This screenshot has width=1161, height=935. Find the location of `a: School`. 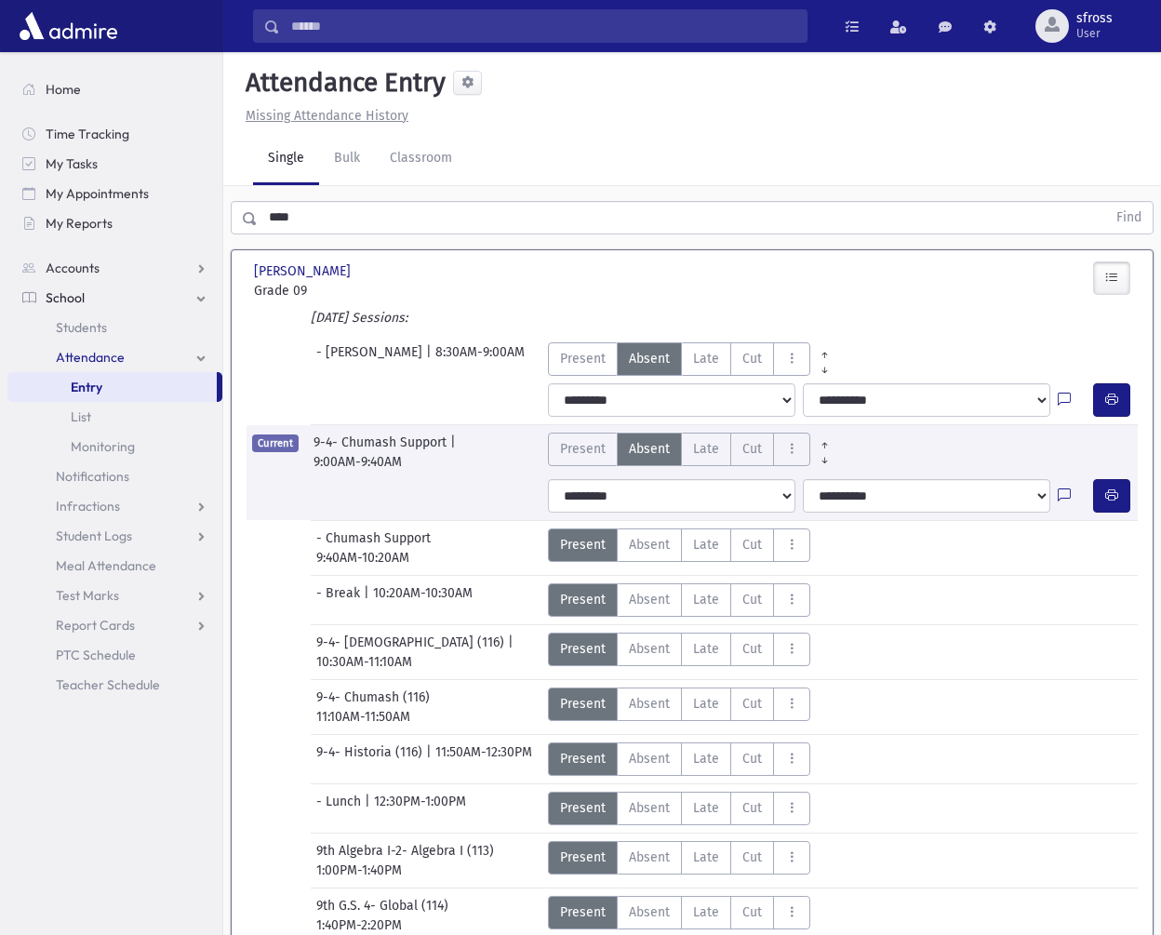

a: School is located at coordinates (114, 298).